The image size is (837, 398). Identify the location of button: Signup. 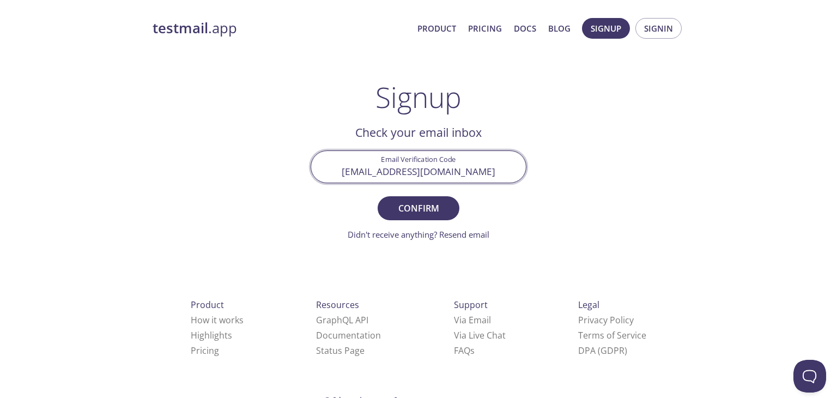
(606, 28).